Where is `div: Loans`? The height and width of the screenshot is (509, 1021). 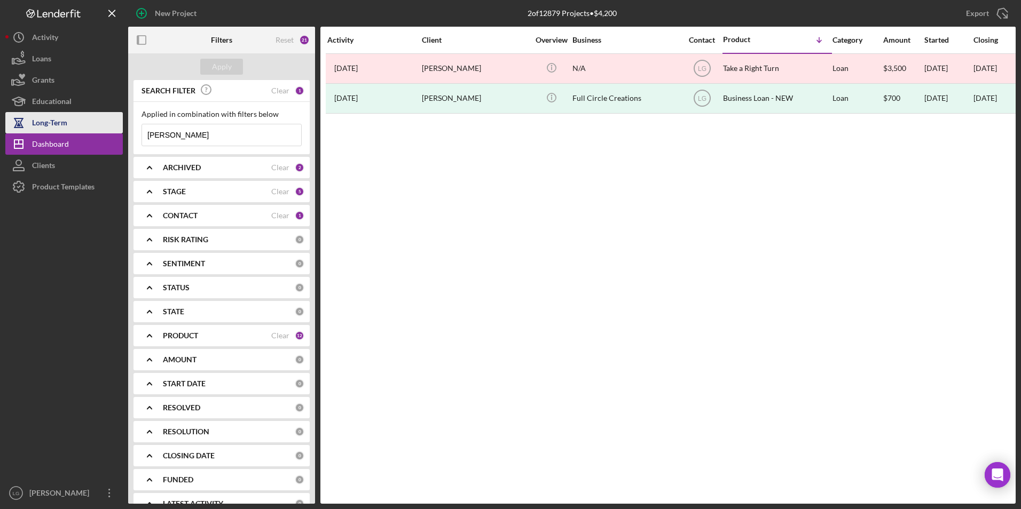
div: Loans is located at coordinates (42, 60).